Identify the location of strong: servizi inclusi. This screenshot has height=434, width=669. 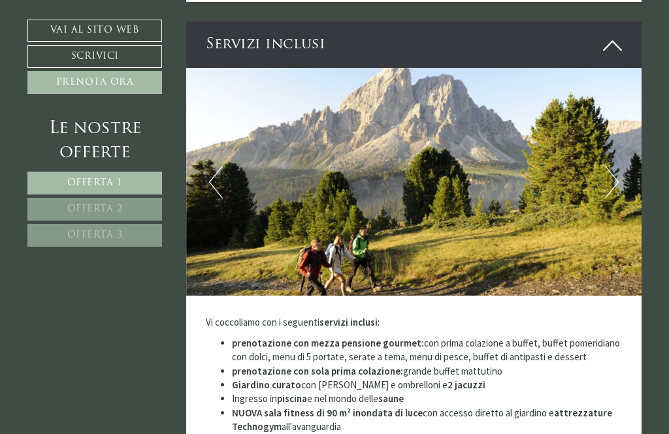
(348, 322).